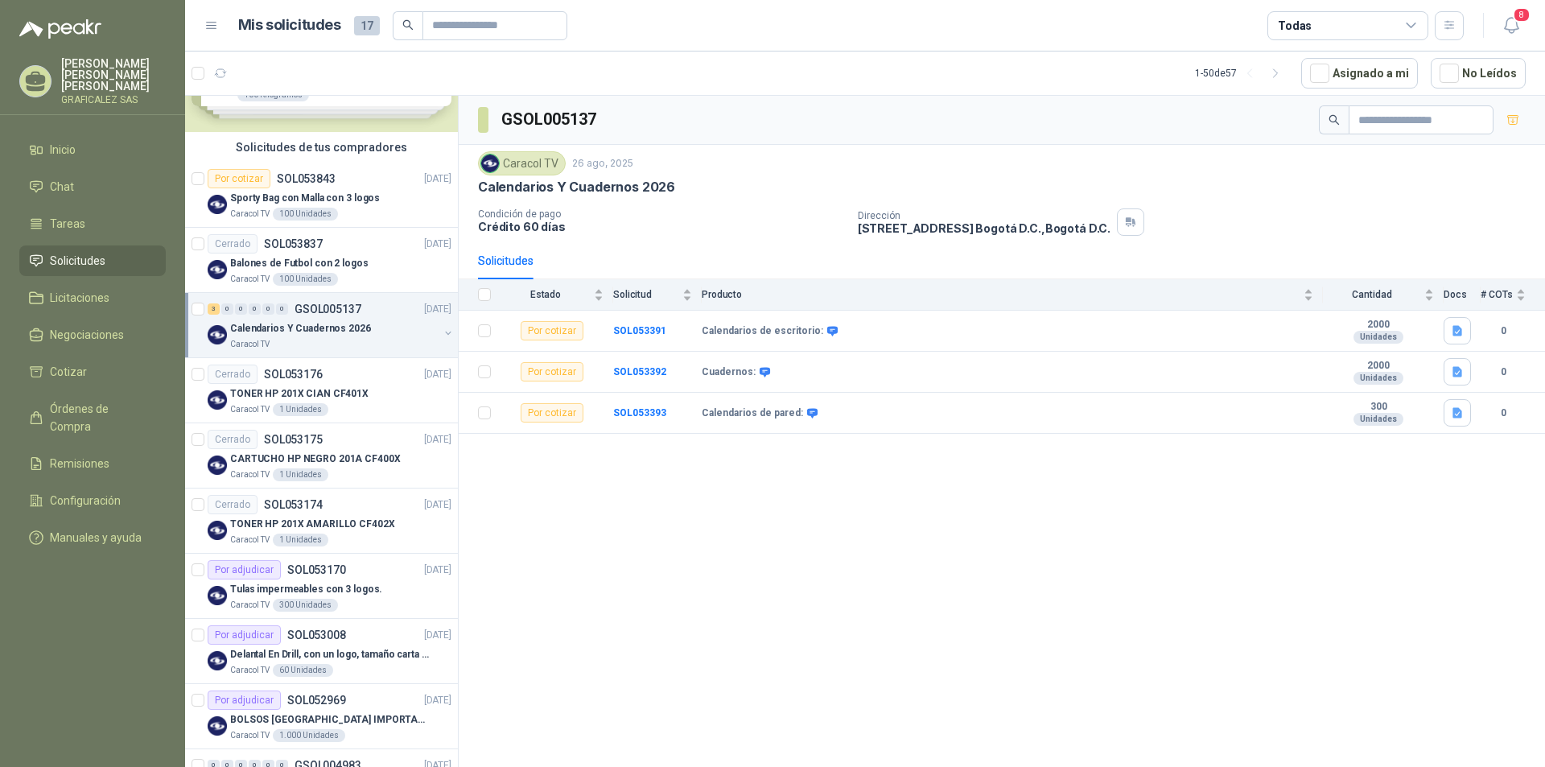 The image size is (1545, 767). I want to click on a: Solicitudes, so click(93, 261).